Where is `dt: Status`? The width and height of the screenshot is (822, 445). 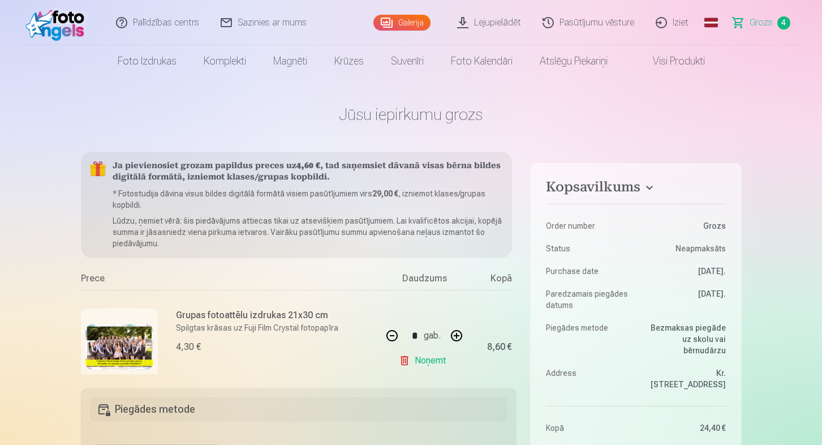
dt: Status is located at coordinates (588, 248).